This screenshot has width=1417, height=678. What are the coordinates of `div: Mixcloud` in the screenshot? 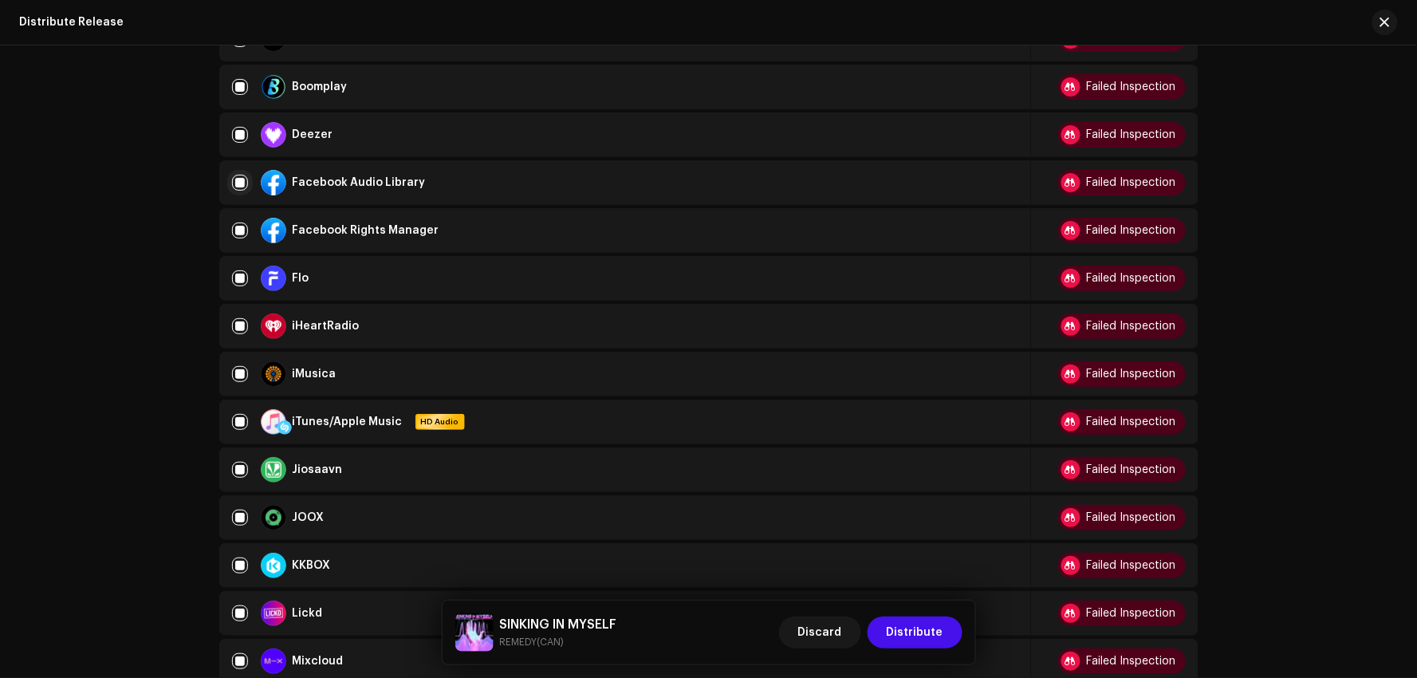 It's located at (318, 661).